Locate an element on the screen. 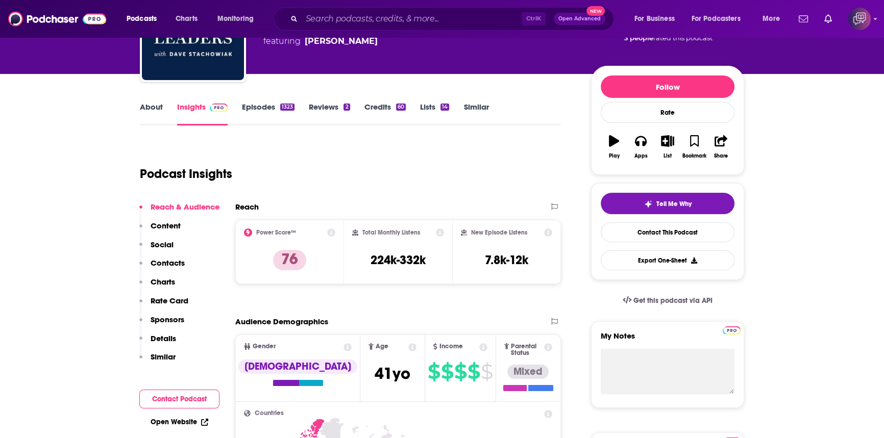 This screenshot has height=438, width=884. button: Bookmark is located at coordinates (694, 147).